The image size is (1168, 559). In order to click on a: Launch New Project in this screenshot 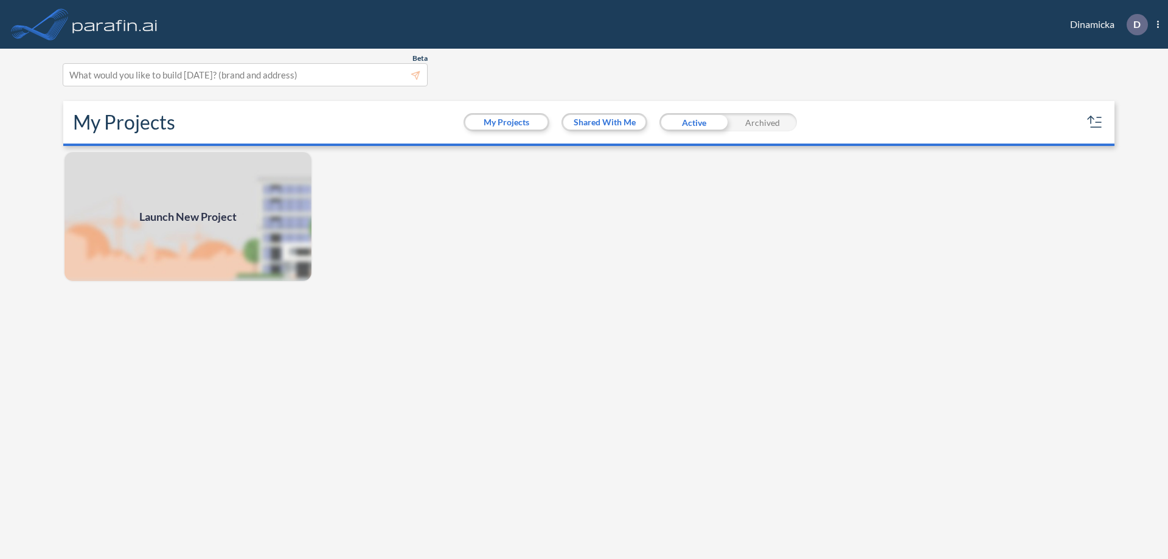, I will do `click(188, 217)`.